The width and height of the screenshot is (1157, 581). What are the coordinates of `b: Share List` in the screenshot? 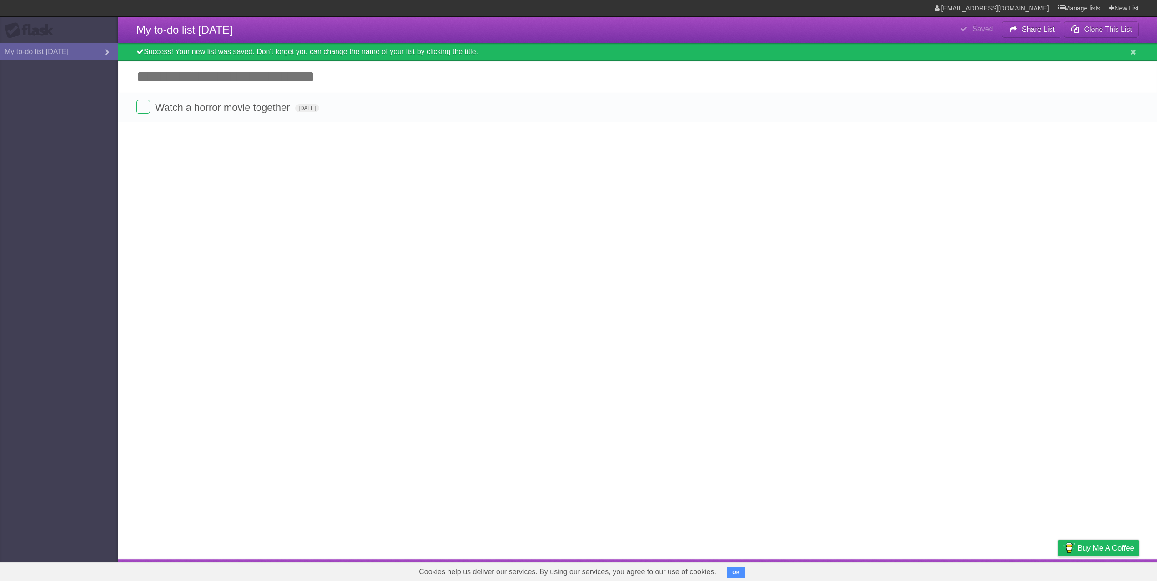 It's located at (1038, 29).